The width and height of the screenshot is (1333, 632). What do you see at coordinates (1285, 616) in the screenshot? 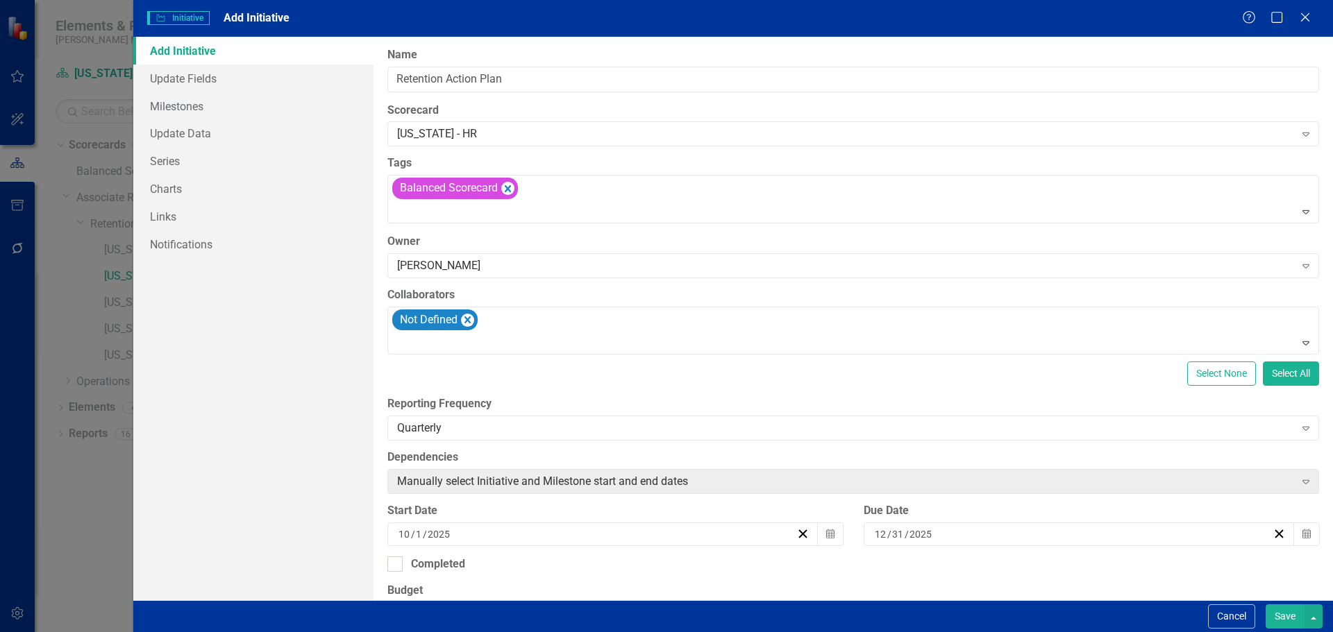
I see `button: Save` at bounding box center [1285, 616].